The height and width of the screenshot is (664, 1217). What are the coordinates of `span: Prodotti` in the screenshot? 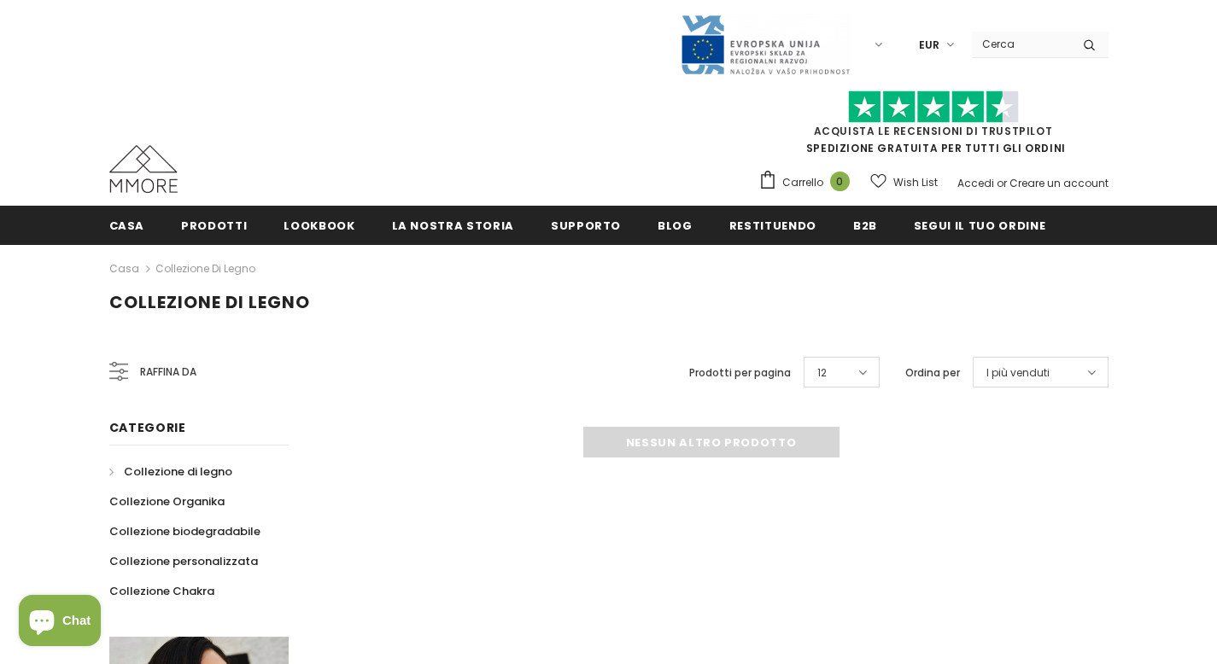 It's located at (213, 225).